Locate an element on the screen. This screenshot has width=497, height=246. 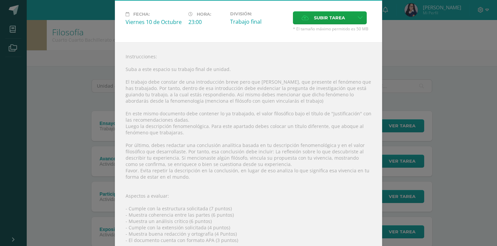
span: Hora: is located at coordinates (204, 14).